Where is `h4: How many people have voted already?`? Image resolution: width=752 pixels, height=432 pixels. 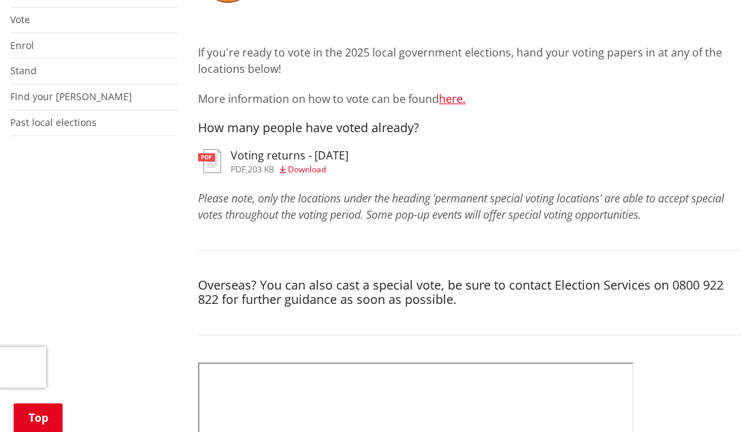 h4: How many people have voted already? is located at coordinates (470, 128).